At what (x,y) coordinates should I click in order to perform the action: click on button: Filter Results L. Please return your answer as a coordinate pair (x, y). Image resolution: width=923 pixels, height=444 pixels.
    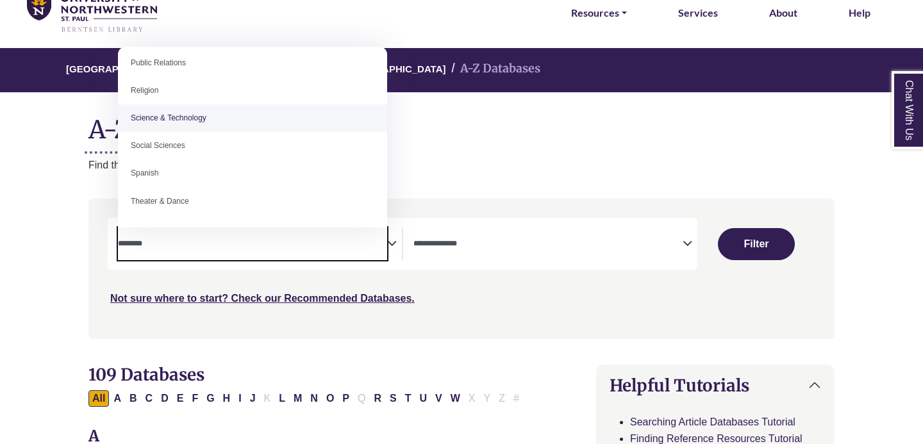
    Looking at the image, I should click on (282, 399).